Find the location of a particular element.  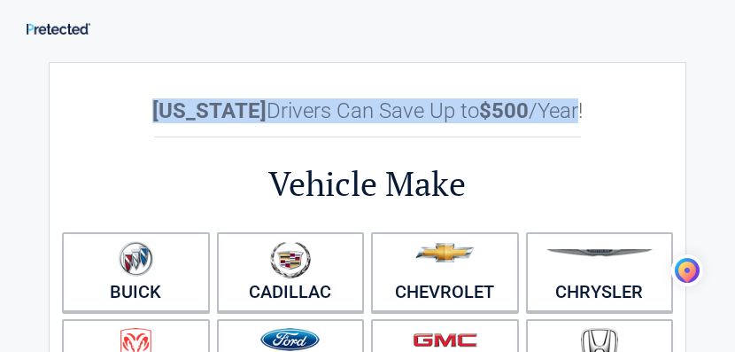

h2: Drivers Can Save Up to /Year is located at coordinates (368, 111).